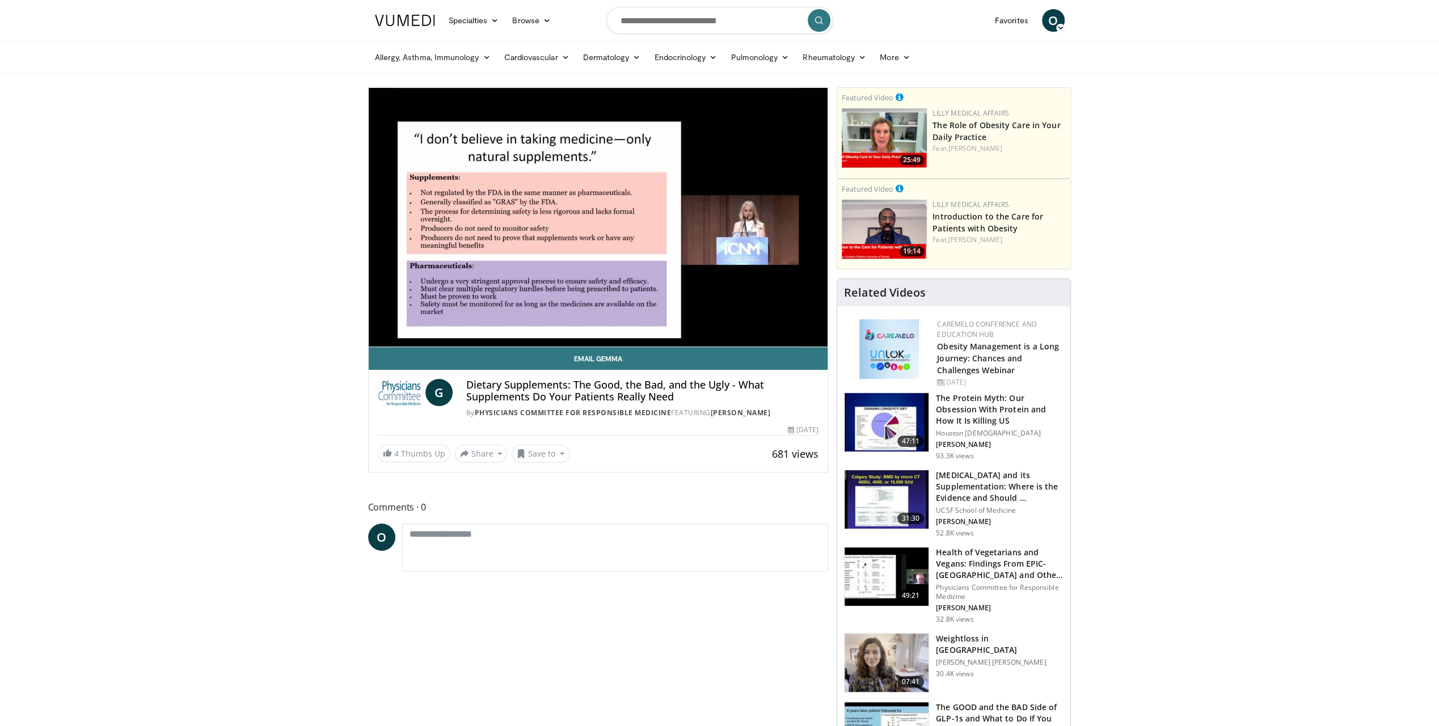 Image resolution: width=1439 pixels, height=726 pixels. Describe the element at coordinates (439, 392) in the screenshot. I see `span: G` at that location.